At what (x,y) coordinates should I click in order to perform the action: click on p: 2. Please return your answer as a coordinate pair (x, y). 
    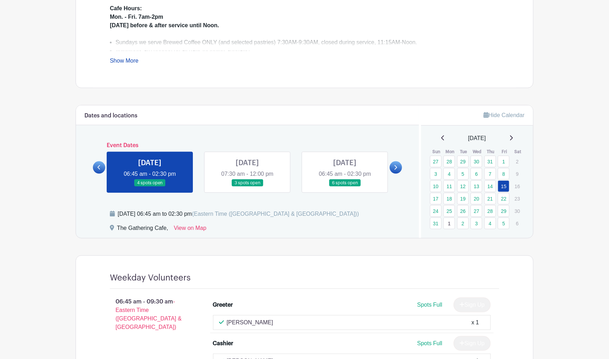
    Looking at the image, I should click on (517, 161).